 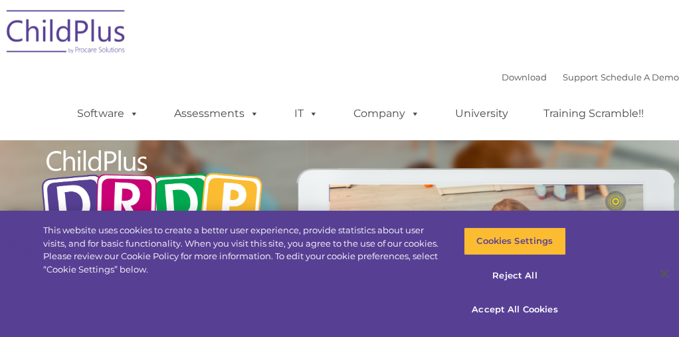 What do you see at coordinates (217, 114) in the screenshot?
I see `a: Assessments` at bounding box center [217, 114].